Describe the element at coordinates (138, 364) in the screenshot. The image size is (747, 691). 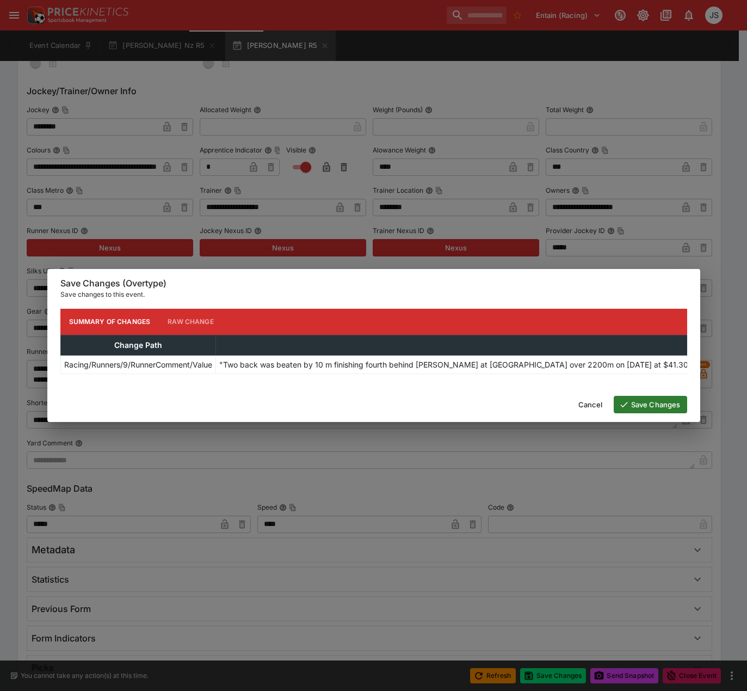
I see `p: Racing/Runners/9/RunnerComment/Value` at that location.